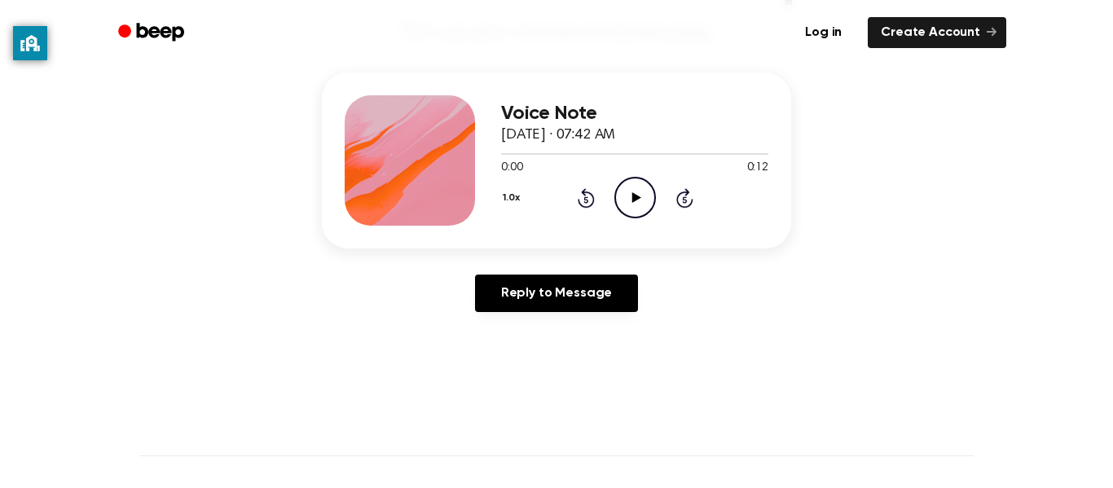 Image resolution: width=1113 pixels, height=488 pixels. Describe the element at coordinates (30, 43) in the screenshot. I see `button: privacy banner` at that location.